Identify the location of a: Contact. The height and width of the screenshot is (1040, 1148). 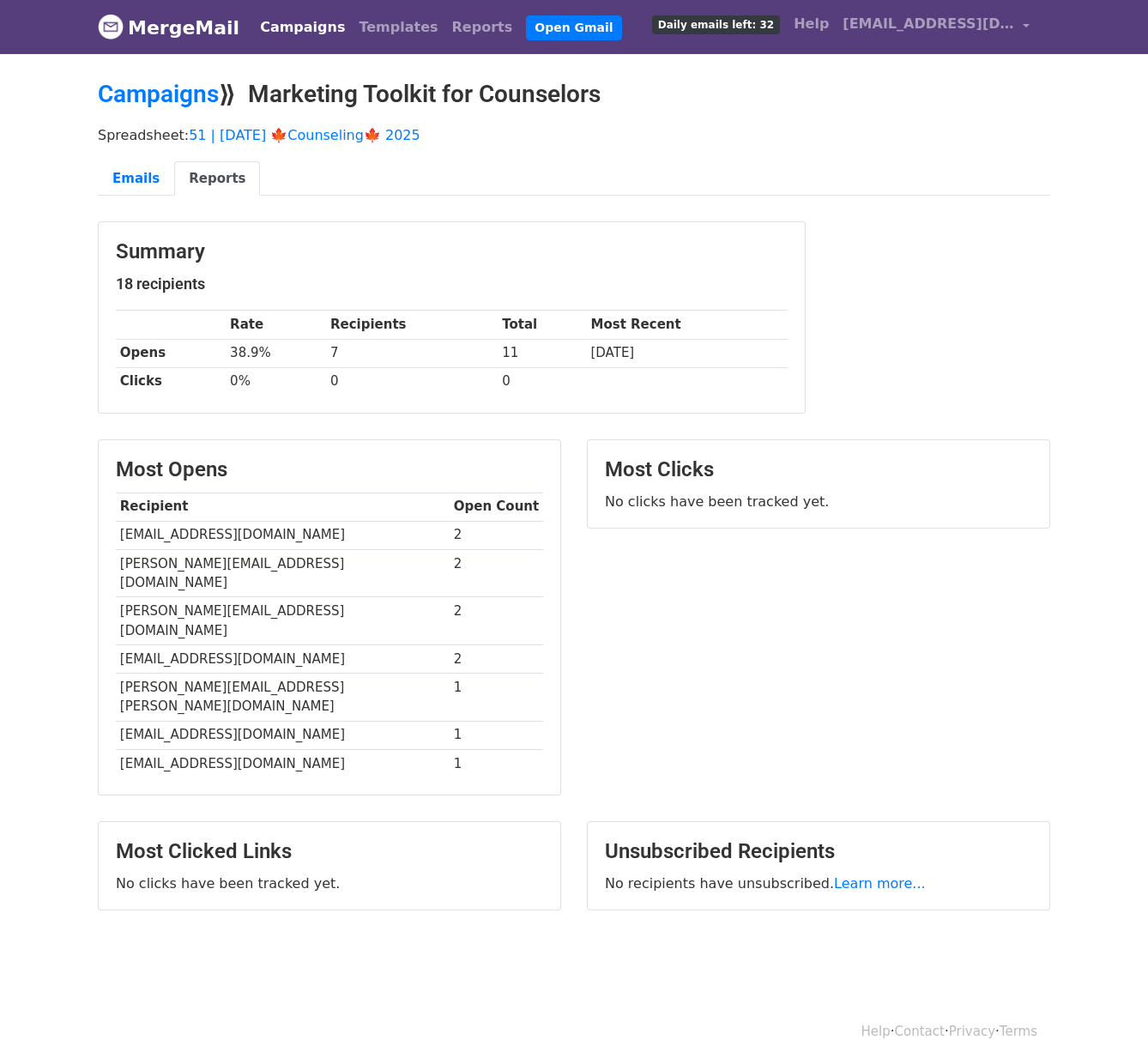
(920, 1031).